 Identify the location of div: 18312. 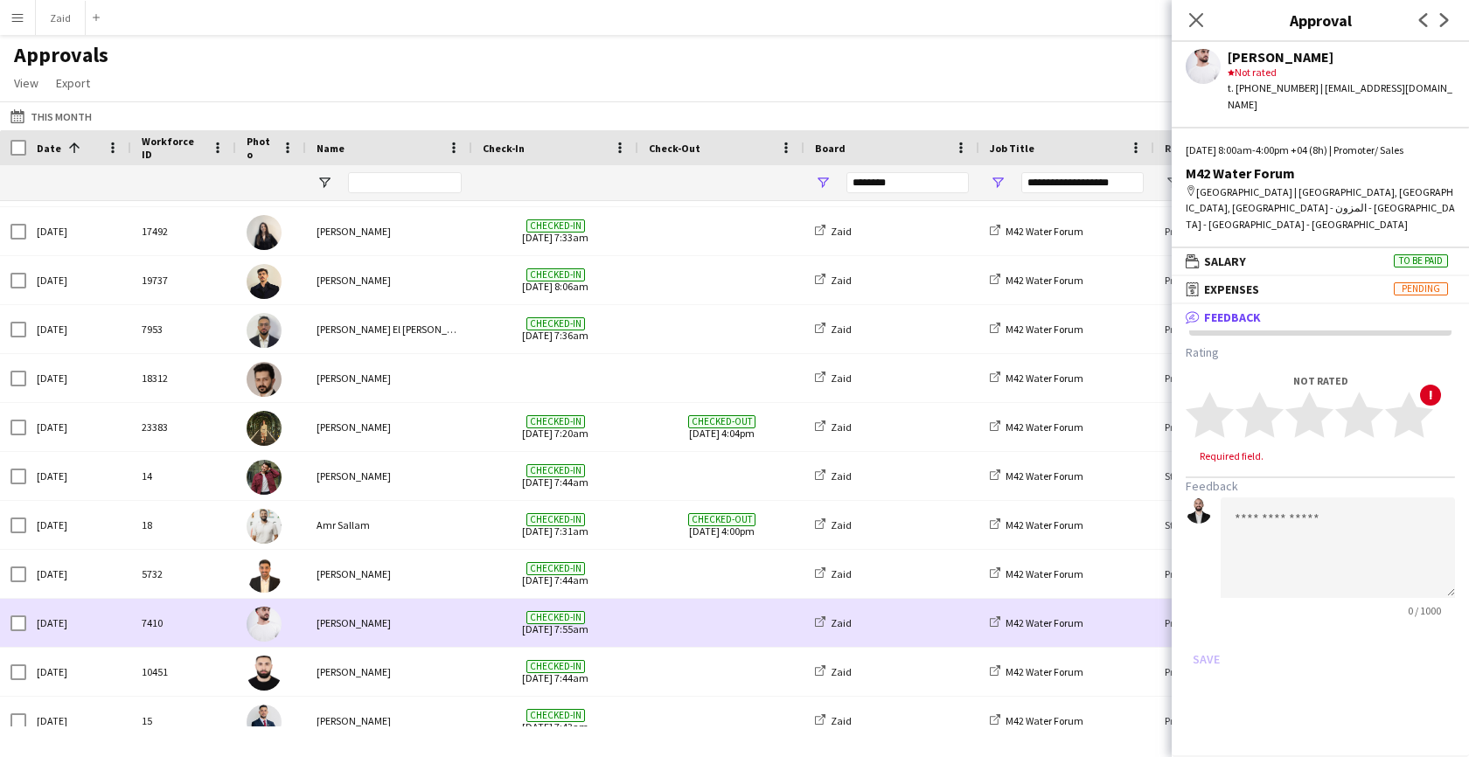
(184, 378).